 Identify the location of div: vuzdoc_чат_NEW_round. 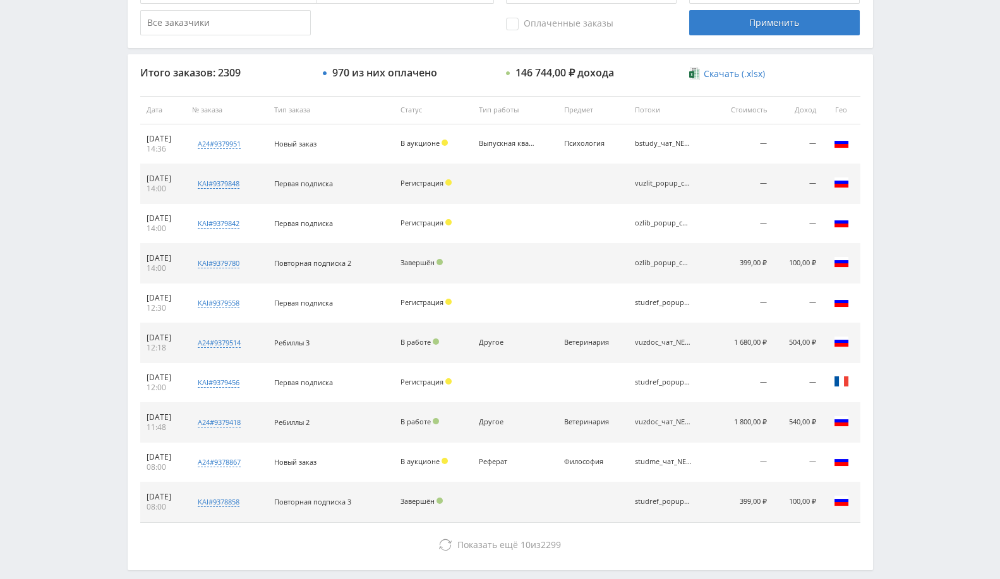
(663, 342).